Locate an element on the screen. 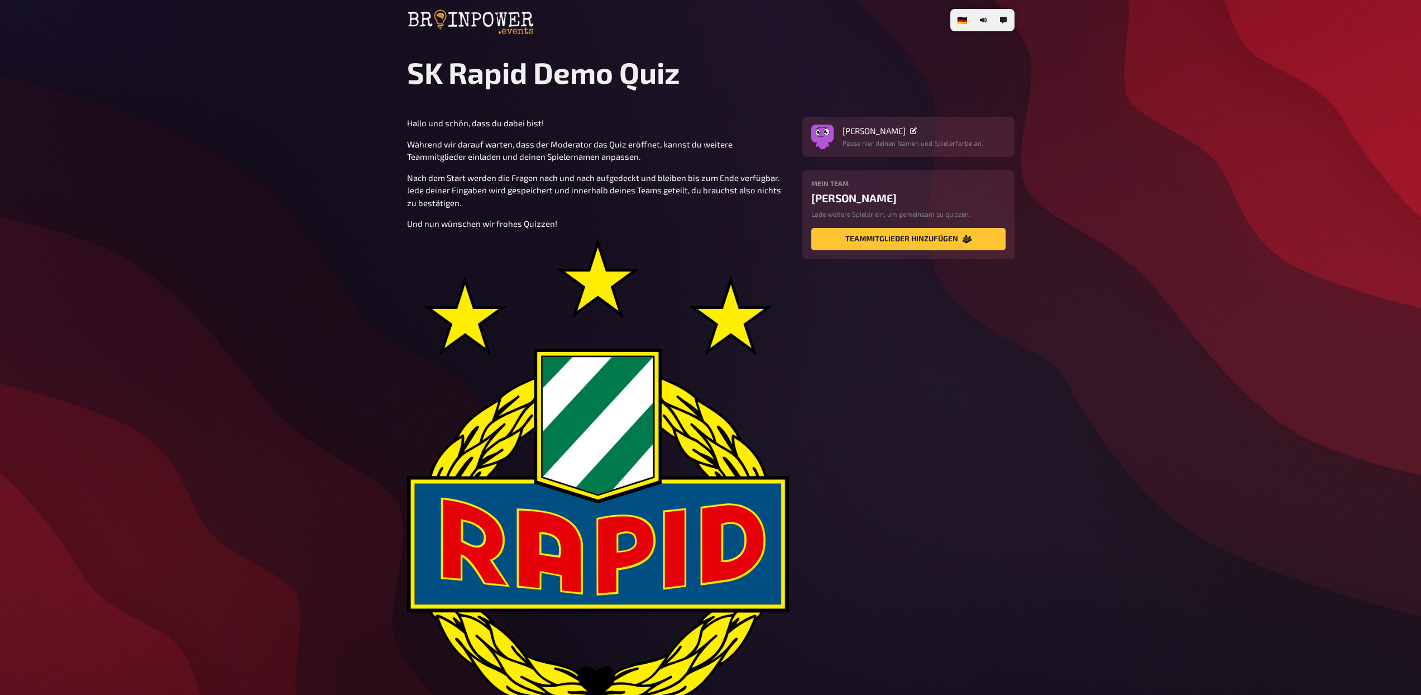 The width and height of the screenshot is (1421, 695). span: Nach dem Start werden die Fragen nach und nach aufgedeckt und bleiben bis zum Ende verfügbar. Jed... is located at coordinates (595, 190).